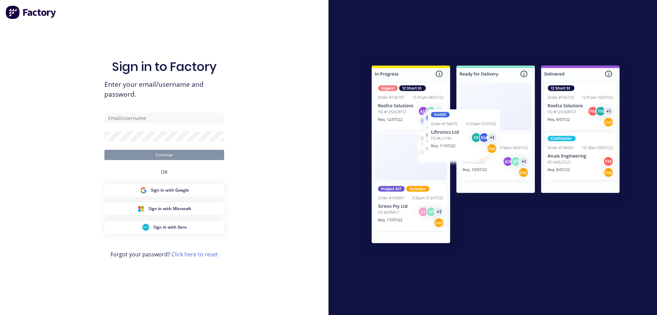 The width and height of the screenshot is (657, 315). Describe the element at coordinates (164, 190) in the screenshot. I see `button: Google Sign inSign in with Google` at that location.